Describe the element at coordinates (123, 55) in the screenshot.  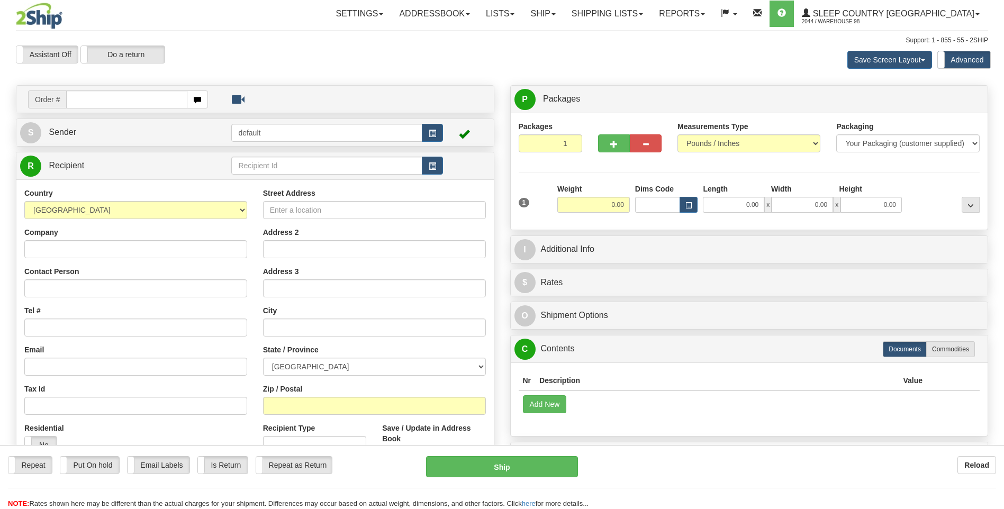
I see `label: Do a return` at that location.